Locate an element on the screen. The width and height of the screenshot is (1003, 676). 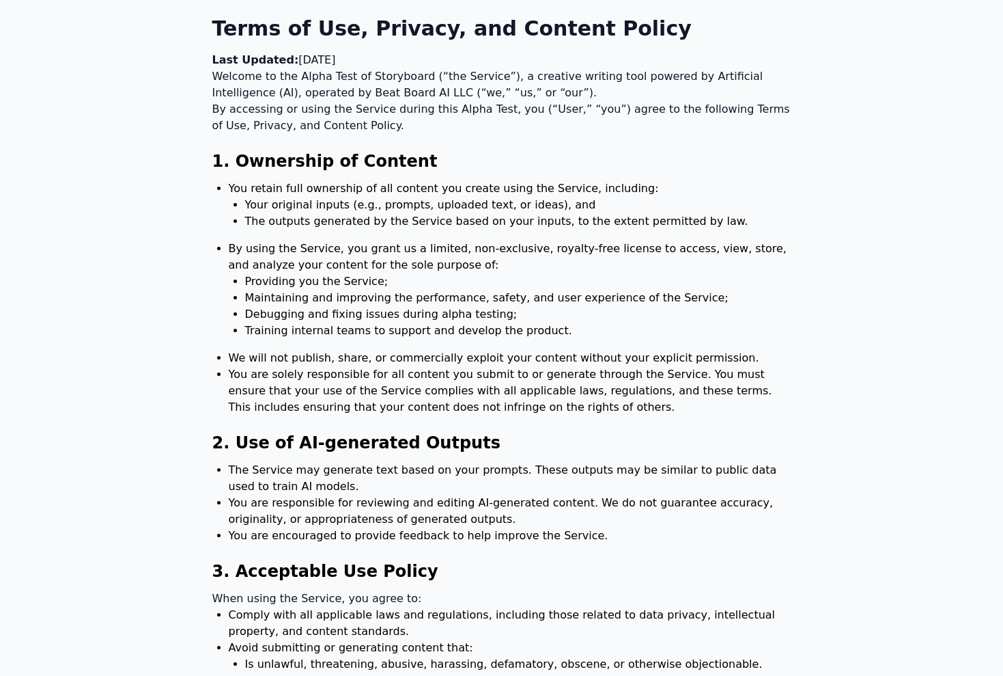
li: We will not publish, share, or commercially exploit your content without your explicit permission. is located at coordinates (510, 358).